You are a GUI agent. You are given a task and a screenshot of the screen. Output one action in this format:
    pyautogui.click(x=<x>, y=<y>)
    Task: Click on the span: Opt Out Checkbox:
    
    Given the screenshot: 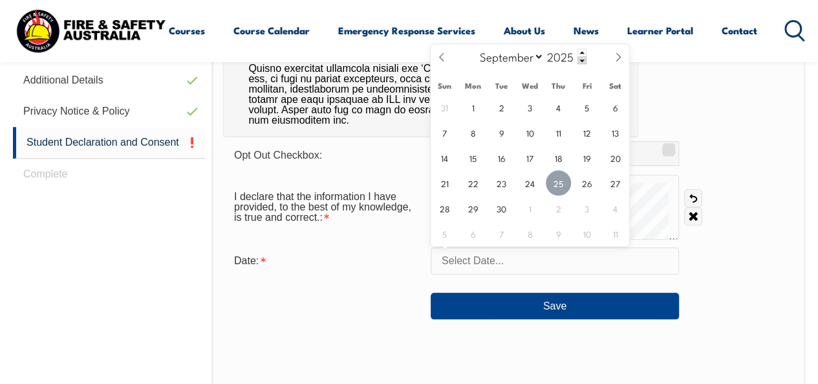 What is the action you would take?
    pyautogui.click(x=278, y=155)
    